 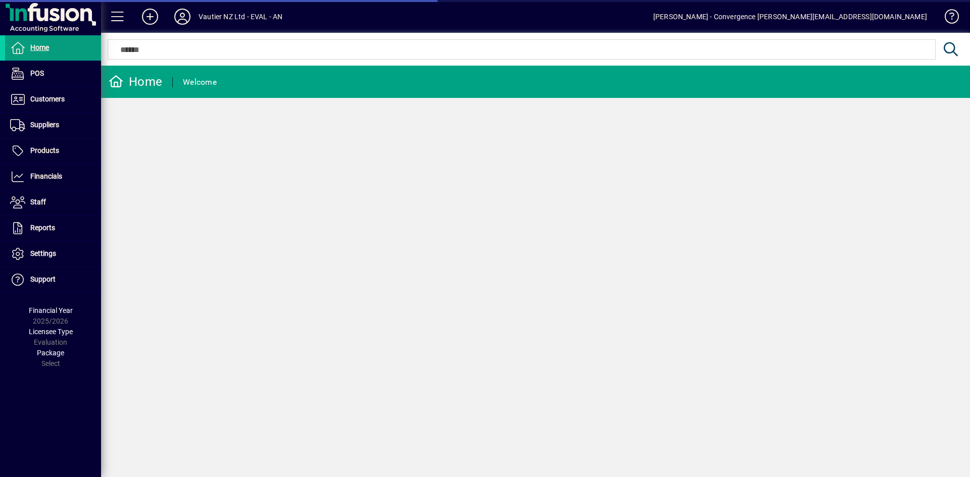 I want to click on span: Support, so click(x=43, y=279).